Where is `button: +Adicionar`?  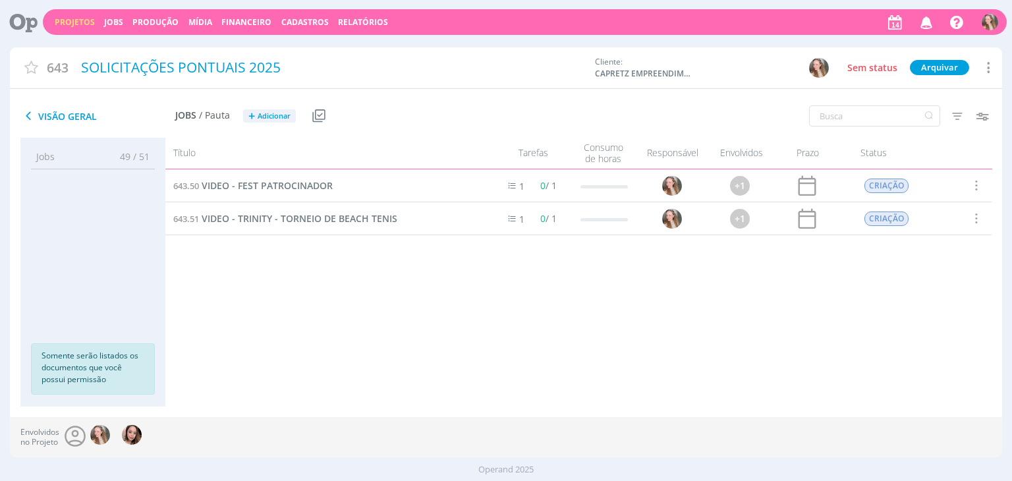
button: +Adicionar is located at coordinates (269, 116).